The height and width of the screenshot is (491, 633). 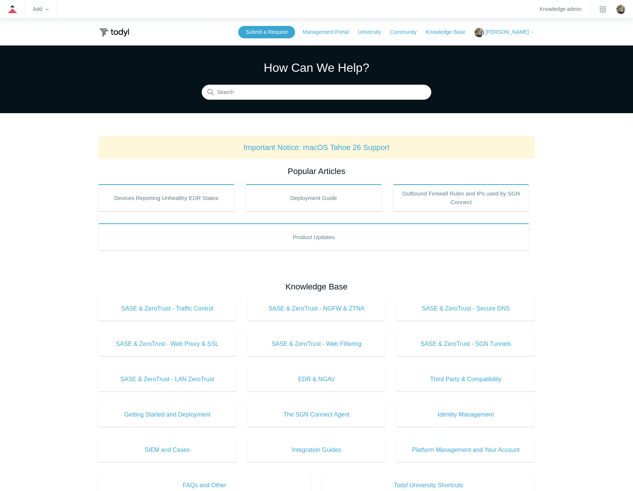 What do you see at coordinates (330, 32) in the screenshot?
I see `a: Management Portal` at bounding box center [330, 32].